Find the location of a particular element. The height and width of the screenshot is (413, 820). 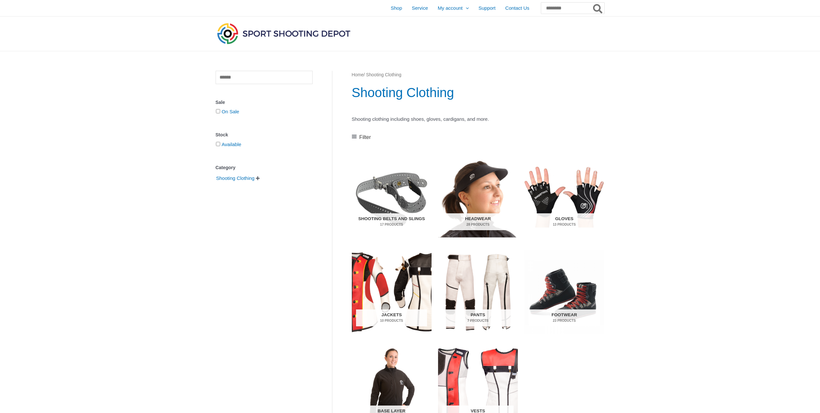

h2: Jackets is located at coordinates (392, 318).